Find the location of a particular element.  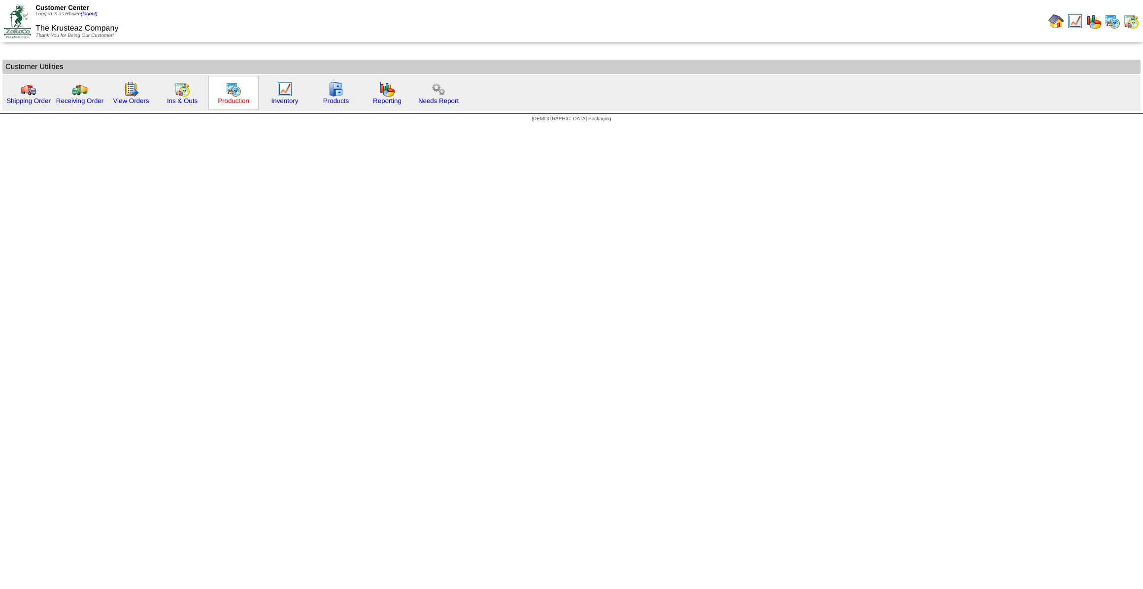

img: ZoRoCo_Logo(Green%26Foil)%20jpg.webp is located at coordinates (17, 21).